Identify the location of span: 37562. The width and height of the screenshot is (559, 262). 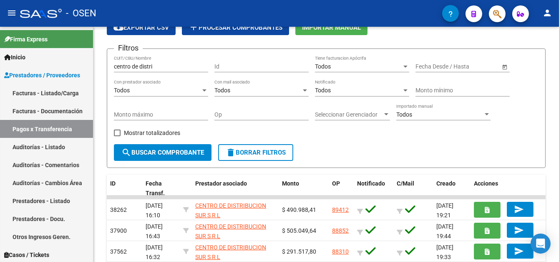
(119, 251).